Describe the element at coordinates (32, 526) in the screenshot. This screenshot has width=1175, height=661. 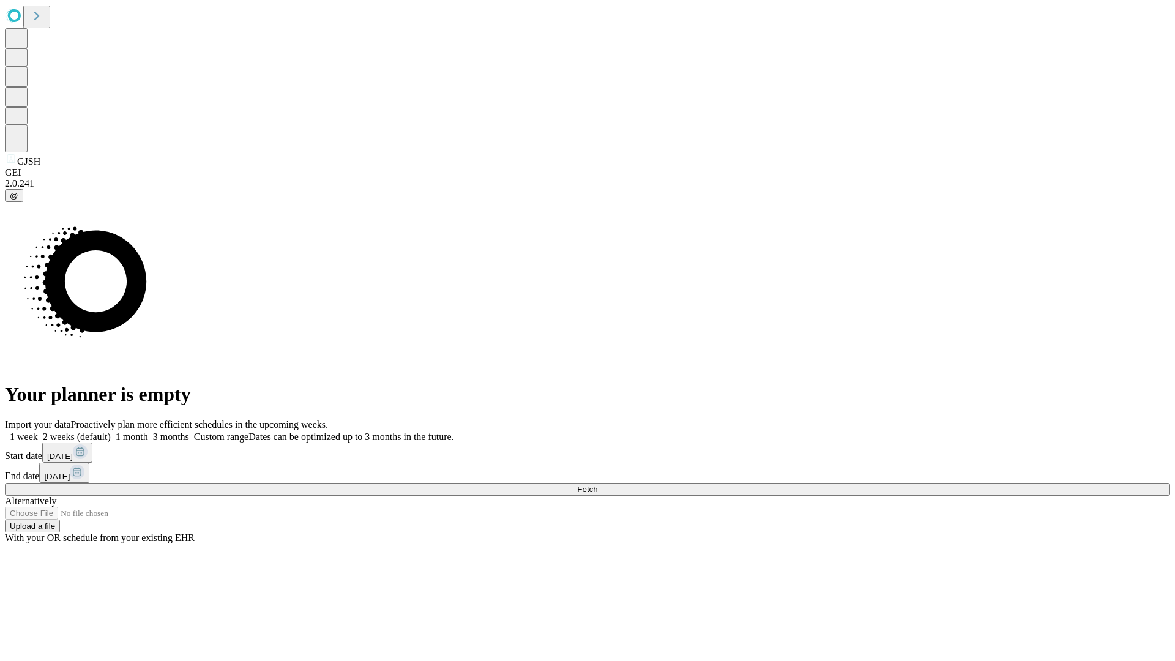
I see `button: Upload a file` at that location.